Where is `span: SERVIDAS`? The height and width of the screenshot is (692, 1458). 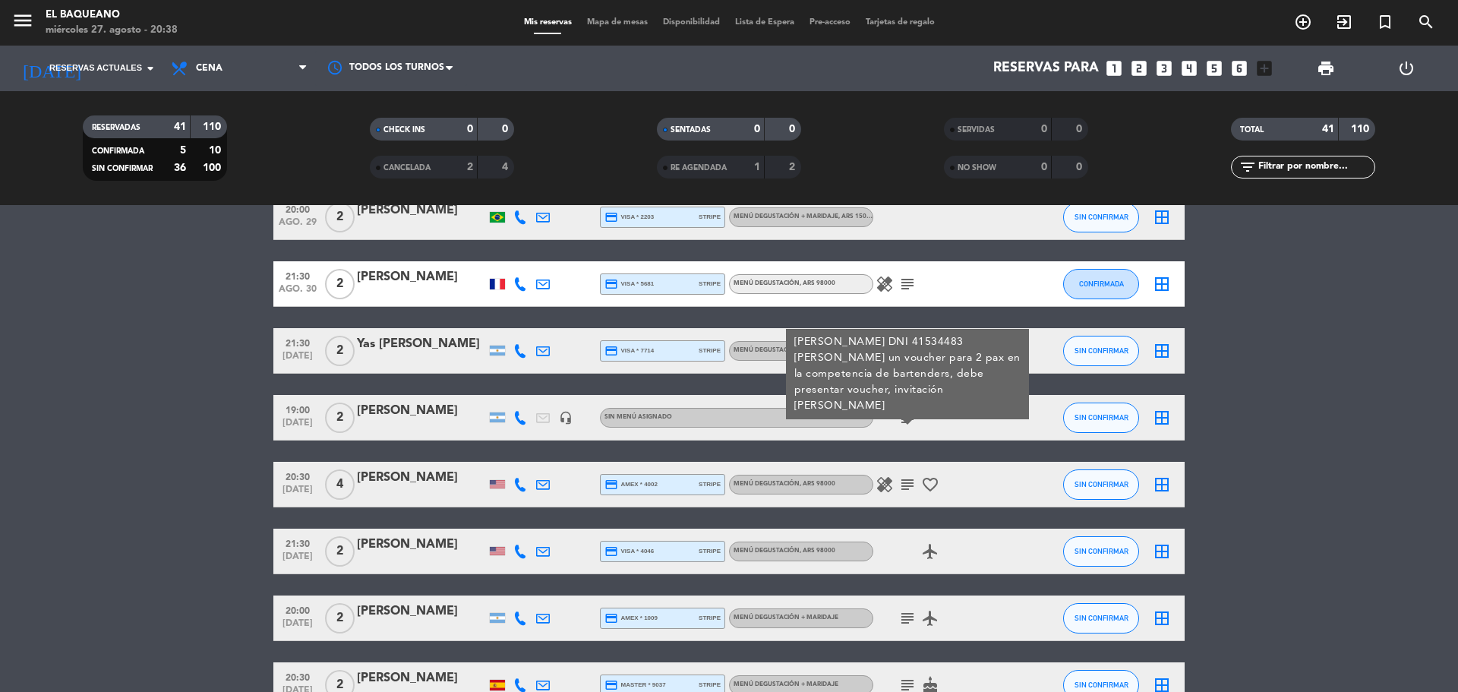 span: SERVIDAS is located at coordinates (976, 130).